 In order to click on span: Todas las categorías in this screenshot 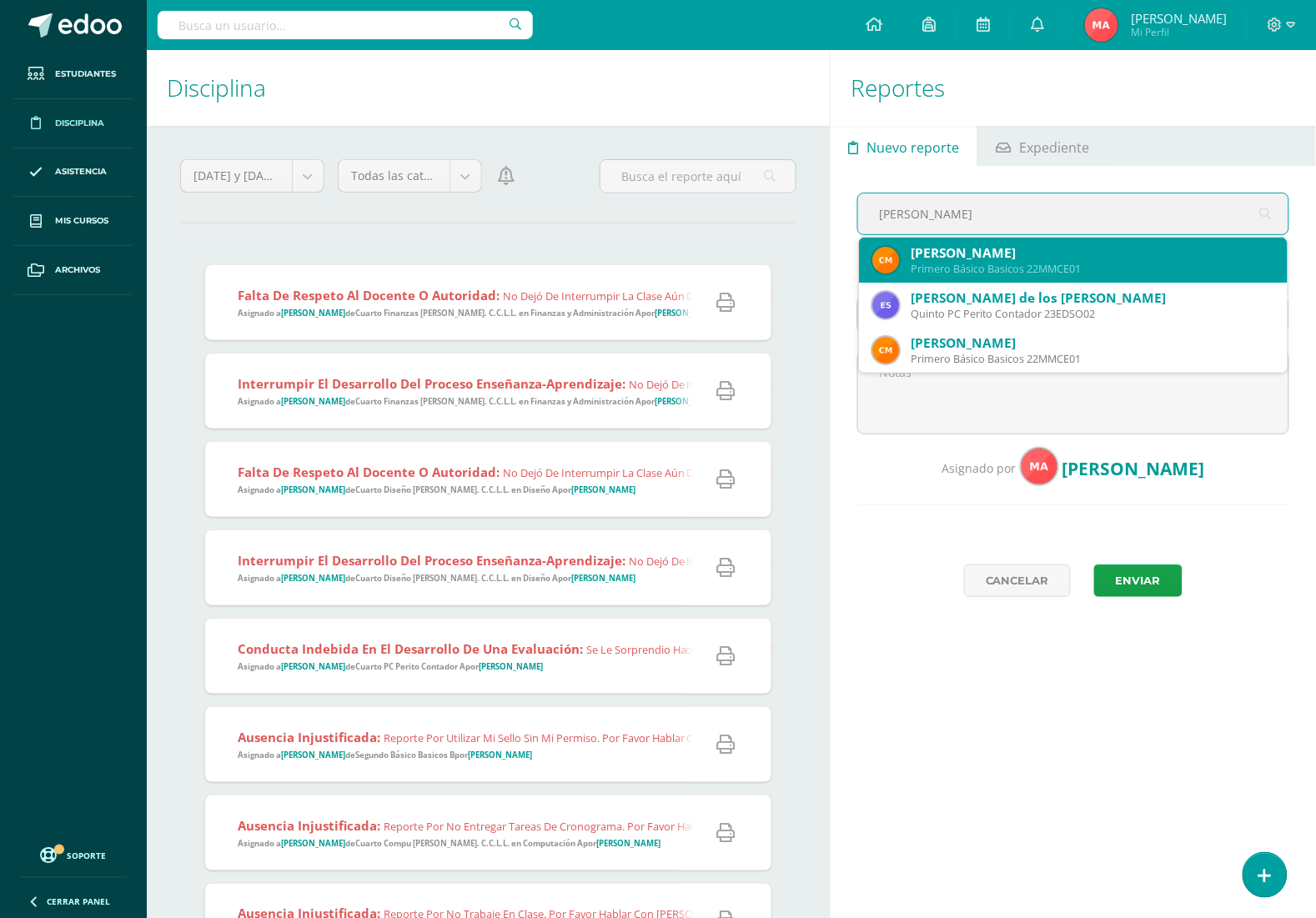, I will do `click(393, 176)`.